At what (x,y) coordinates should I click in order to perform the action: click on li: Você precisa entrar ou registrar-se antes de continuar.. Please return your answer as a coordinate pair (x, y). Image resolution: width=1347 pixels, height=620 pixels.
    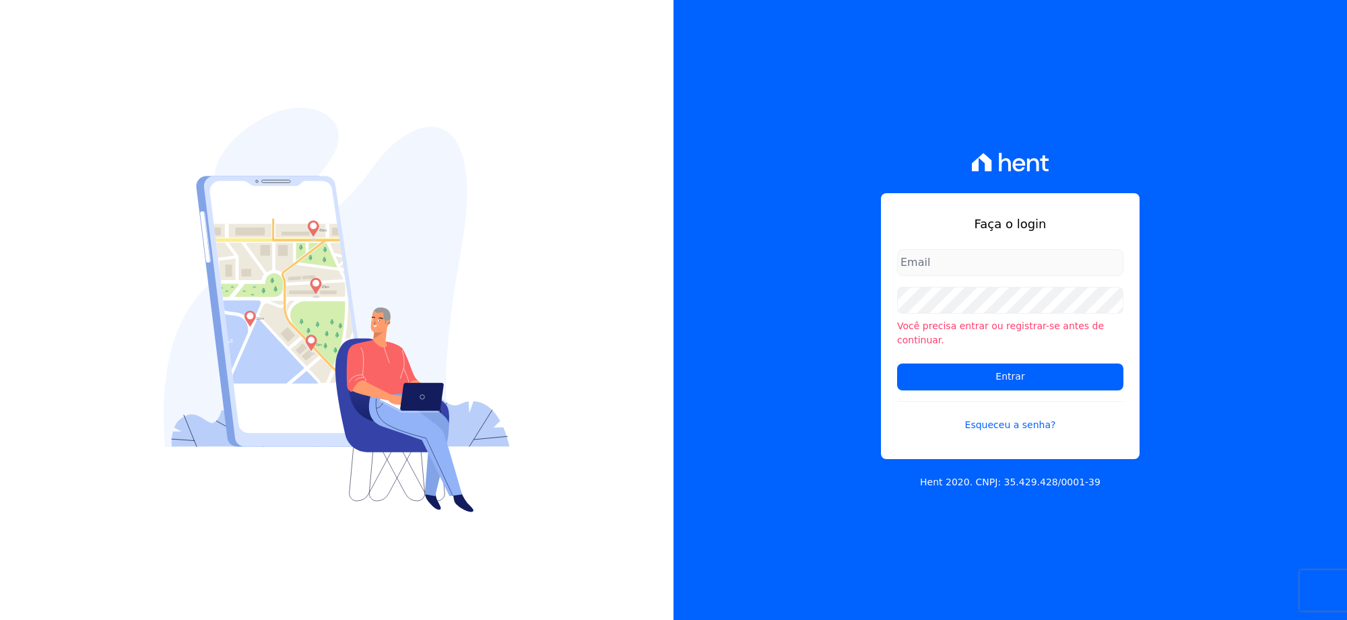
    Looking at the image, I should click on (1010, 333).